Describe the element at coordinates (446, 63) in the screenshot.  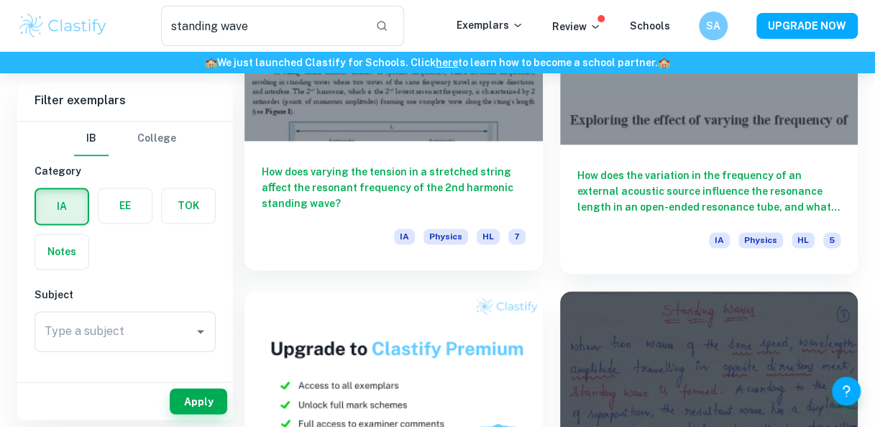
I see `a: here` at that location.